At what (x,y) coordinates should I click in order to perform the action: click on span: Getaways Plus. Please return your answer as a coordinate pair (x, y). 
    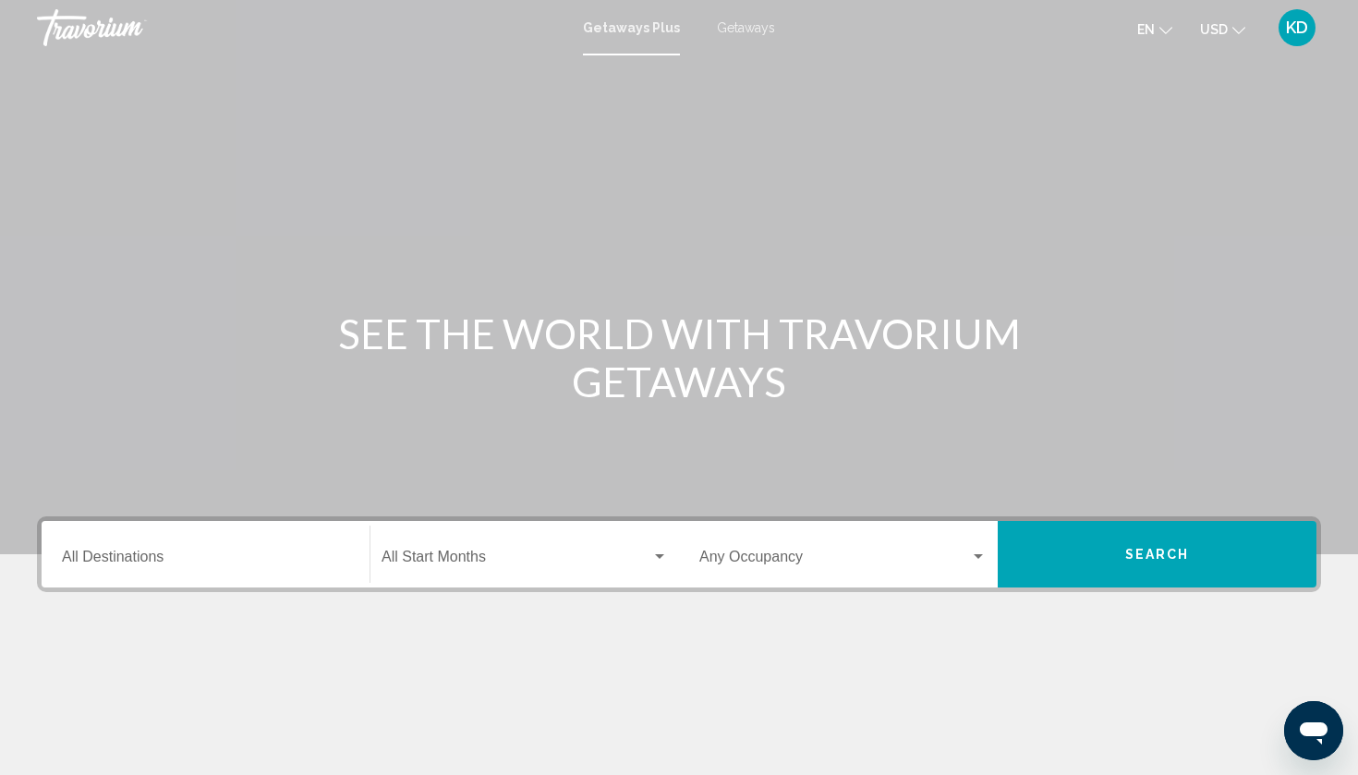
    Looking at the image, I should click on (631, 28).